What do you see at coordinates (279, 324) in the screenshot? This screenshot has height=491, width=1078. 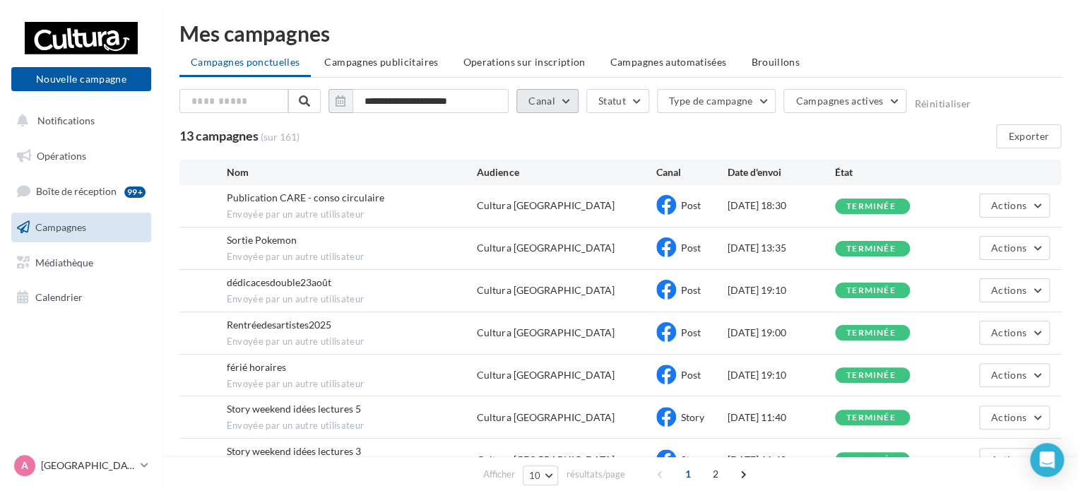 I see `span: Rentréedesartistes2025` at bounding box center [279, 324].